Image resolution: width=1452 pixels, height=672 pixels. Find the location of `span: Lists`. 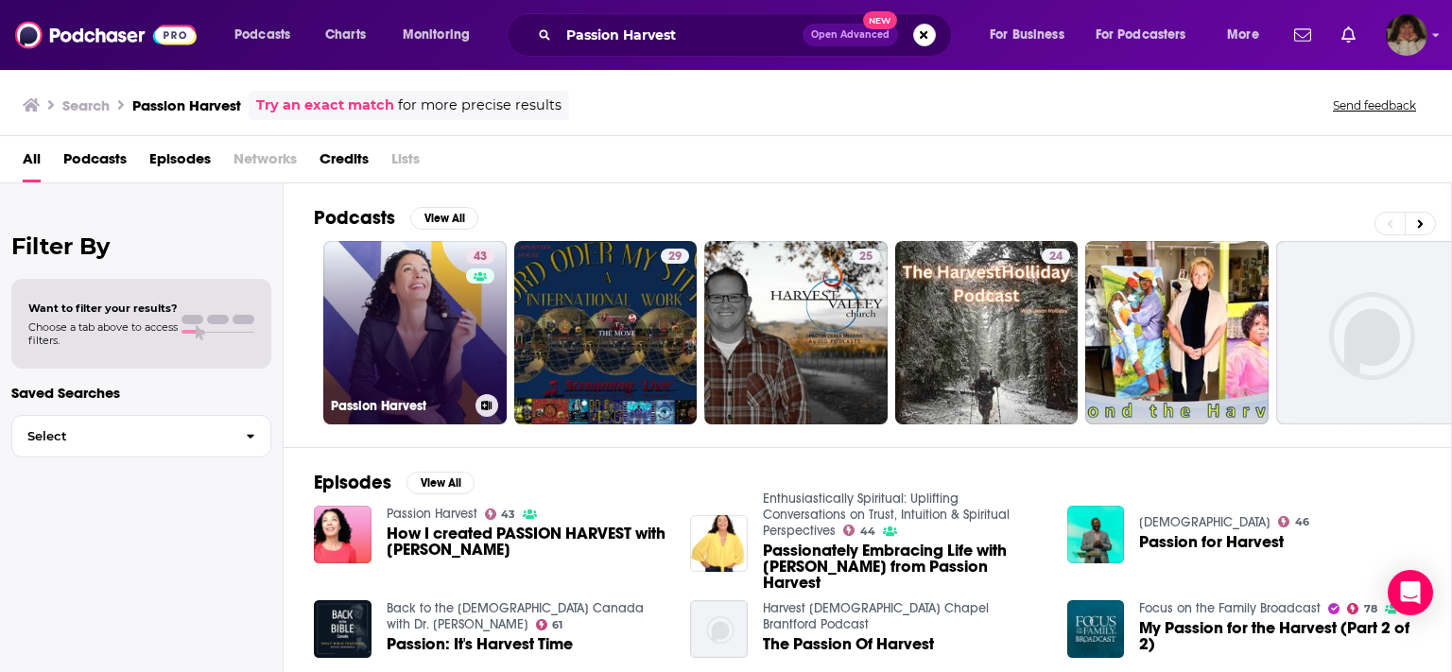

span: Lists is located at coordinates (405, 163).